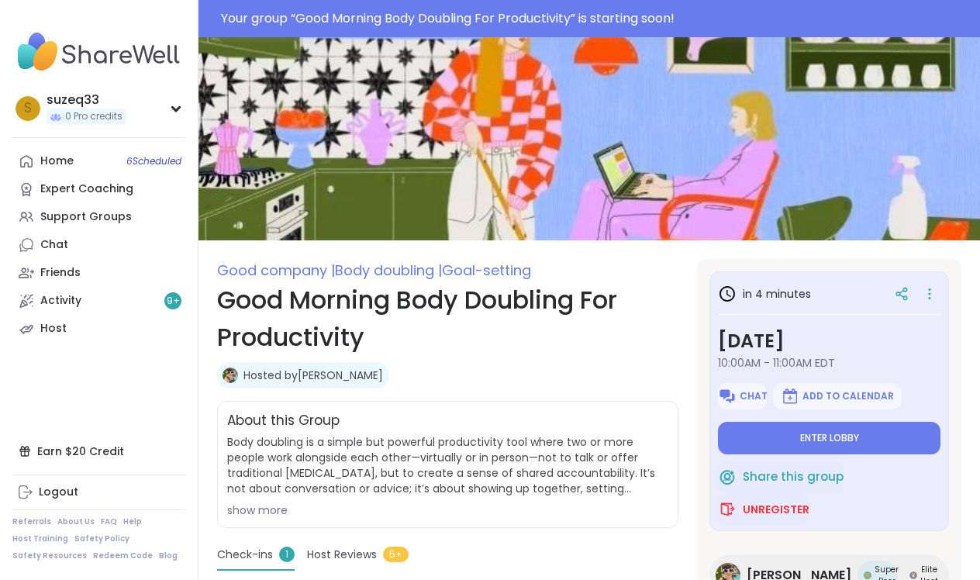 Image resolution: width=980 pixels, height=580 pixels. What do you see at coordinates (58, 492) in the screenshot?
I see `div: Logout` at bounding box center [58, 492].